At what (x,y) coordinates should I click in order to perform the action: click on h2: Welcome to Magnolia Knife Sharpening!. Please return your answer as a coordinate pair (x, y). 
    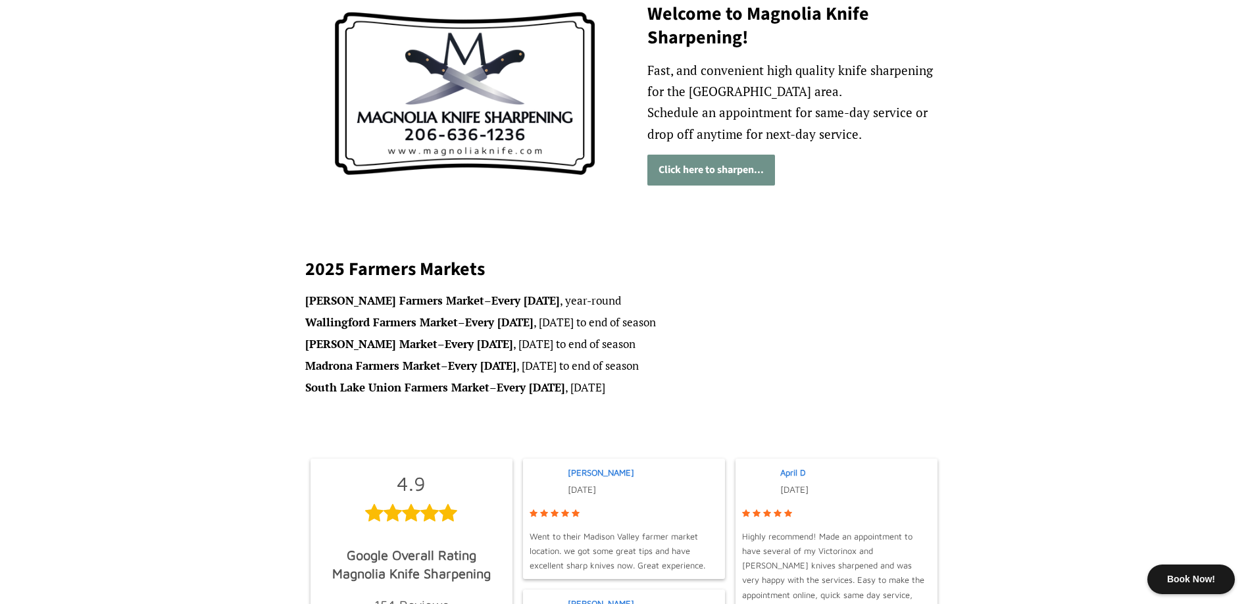
    Looking at the image, I should click on (796, 26).